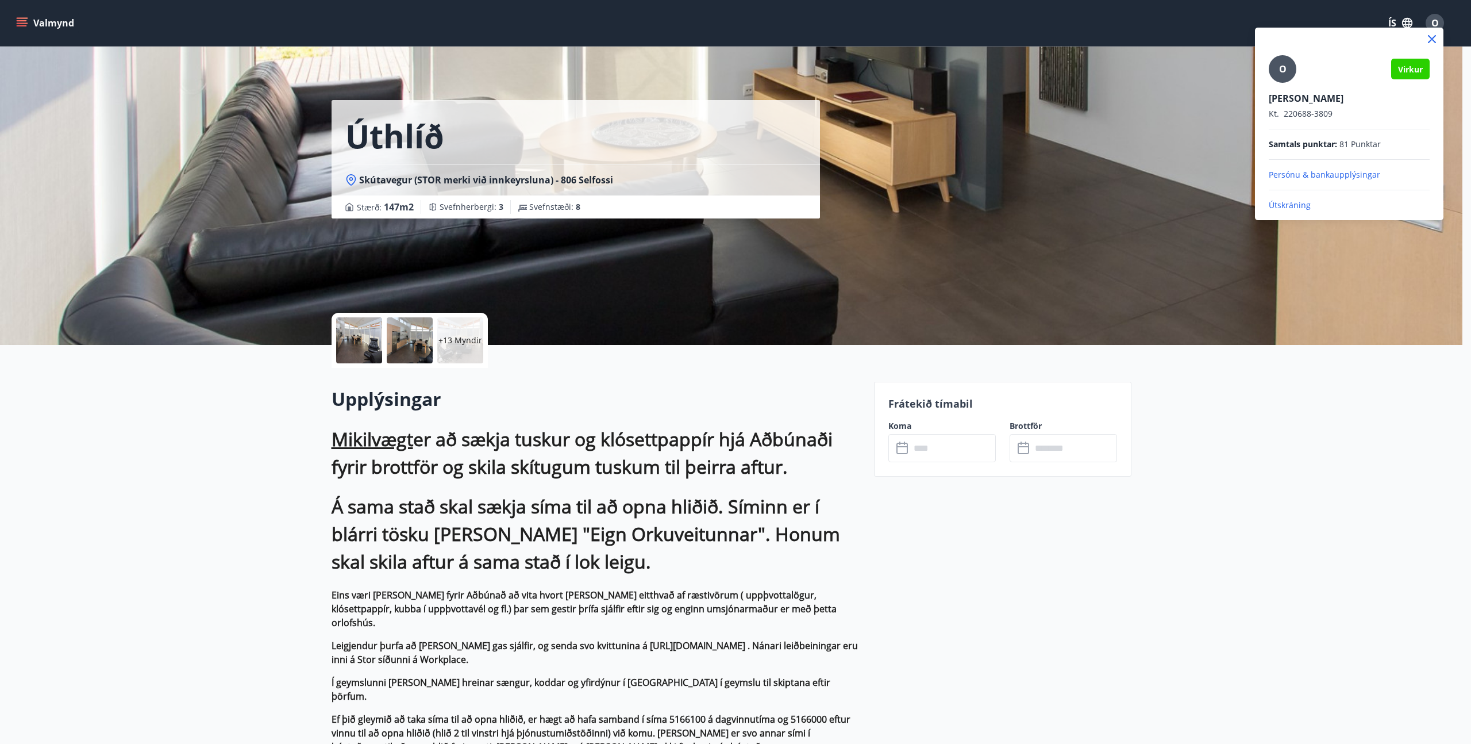  I want to click on p: Útskráning, so click(1349, 205).